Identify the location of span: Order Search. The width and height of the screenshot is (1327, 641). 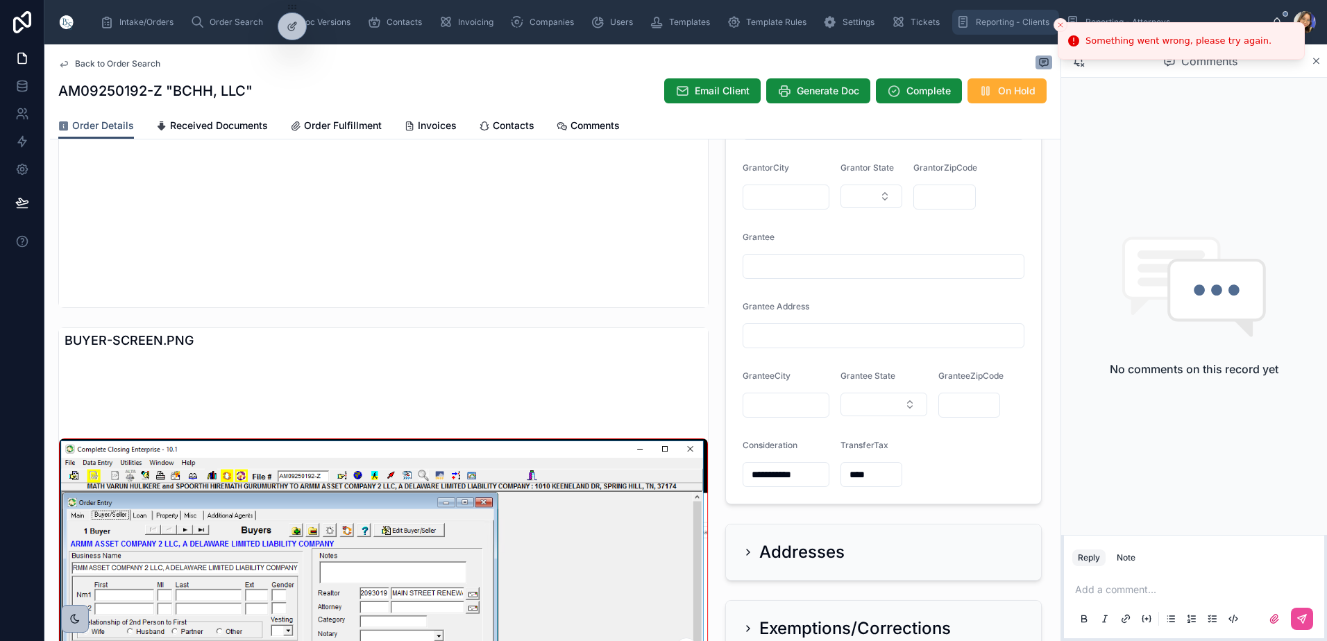
(236, 22).